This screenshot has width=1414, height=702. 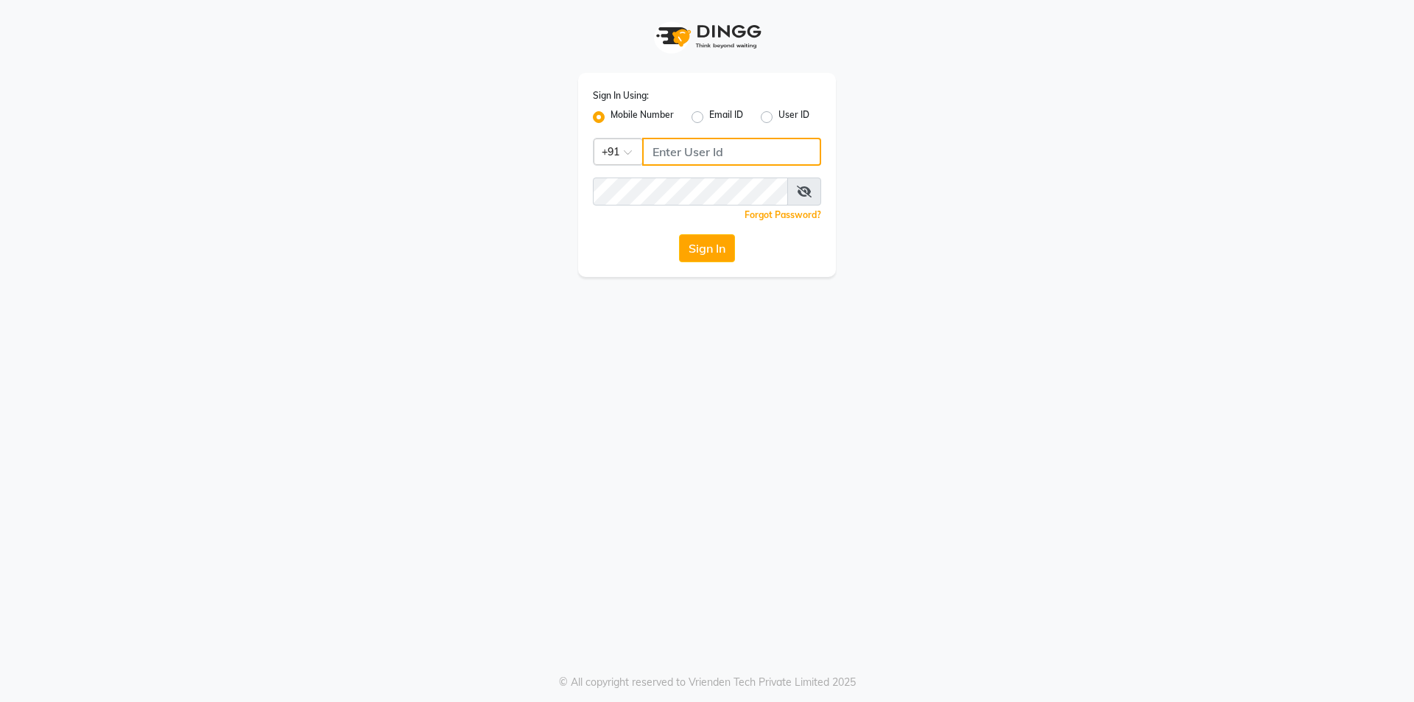 I want to click on img: logo1.svg, so click(x=707, y=36).